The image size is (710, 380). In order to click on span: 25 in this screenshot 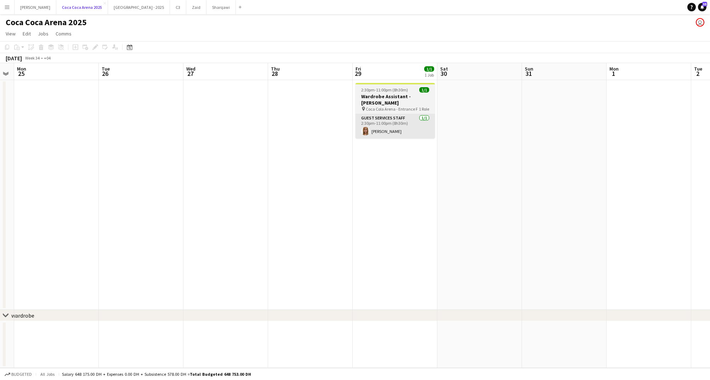, I will do `click(21, 73)`.